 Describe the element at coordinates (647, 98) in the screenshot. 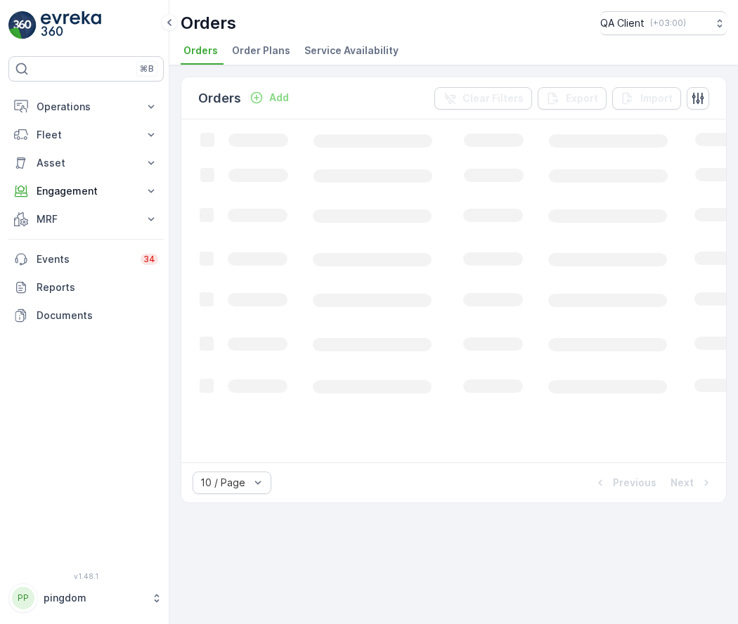

I see `button: Import` at that location.